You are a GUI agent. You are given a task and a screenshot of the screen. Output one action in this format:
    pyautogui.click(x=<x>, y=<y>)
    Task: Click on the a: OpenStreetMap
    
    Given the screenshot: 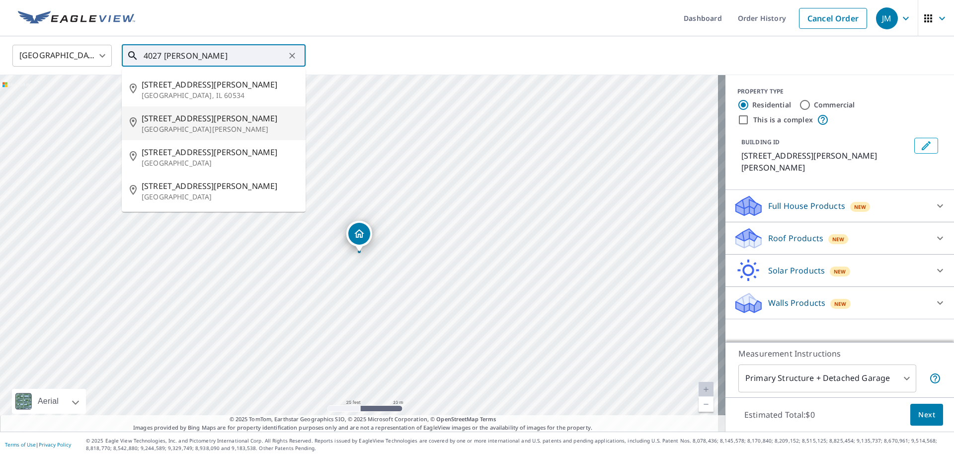 What is the action you would take?
    pyautogui.click(x=457, y=418)
    